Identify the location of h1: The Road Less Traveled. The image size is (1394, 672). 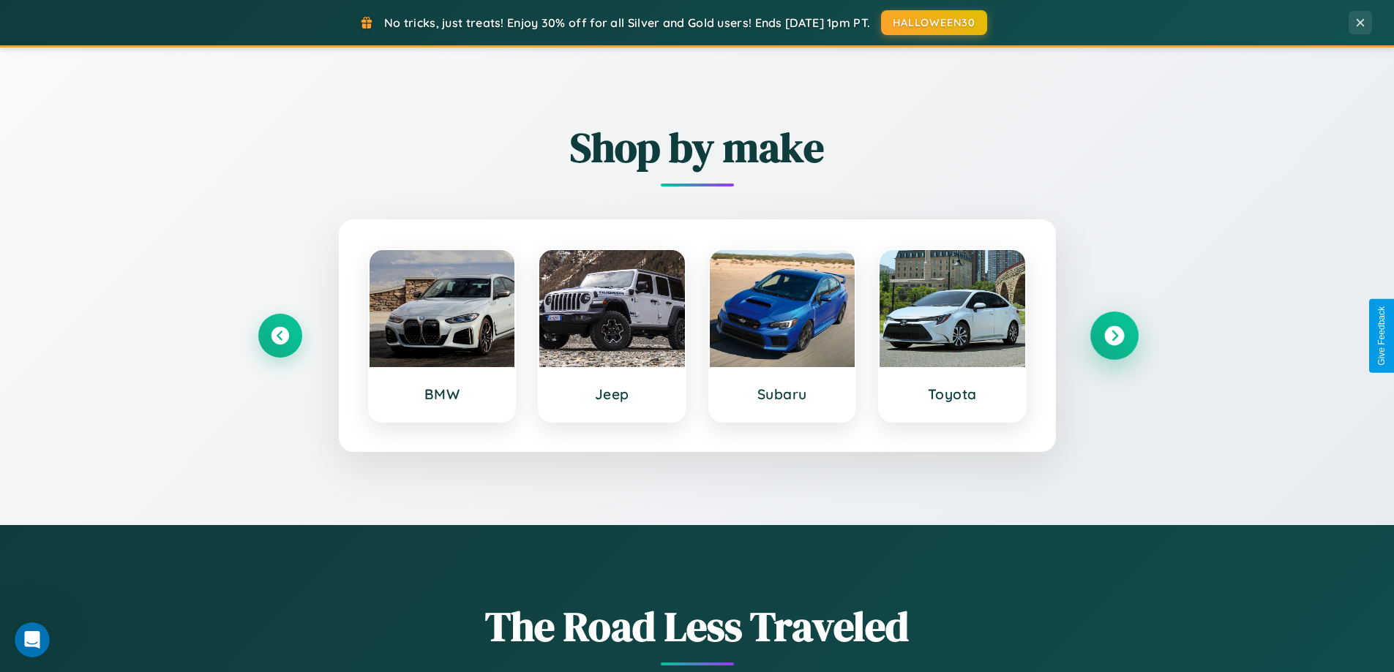
(697, 626).